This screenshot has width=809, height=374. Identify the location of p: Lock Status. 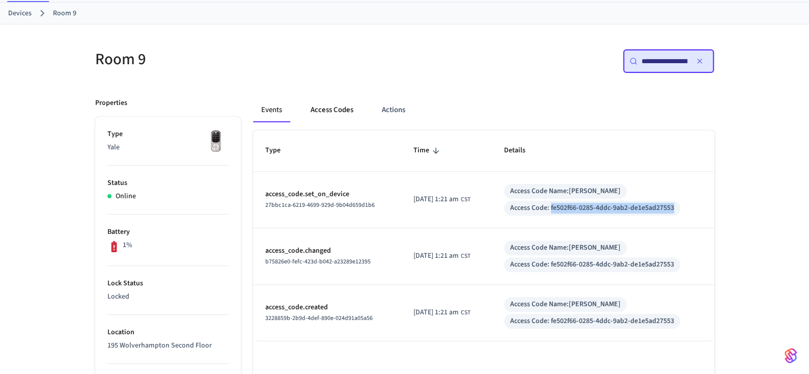
(168, 283).